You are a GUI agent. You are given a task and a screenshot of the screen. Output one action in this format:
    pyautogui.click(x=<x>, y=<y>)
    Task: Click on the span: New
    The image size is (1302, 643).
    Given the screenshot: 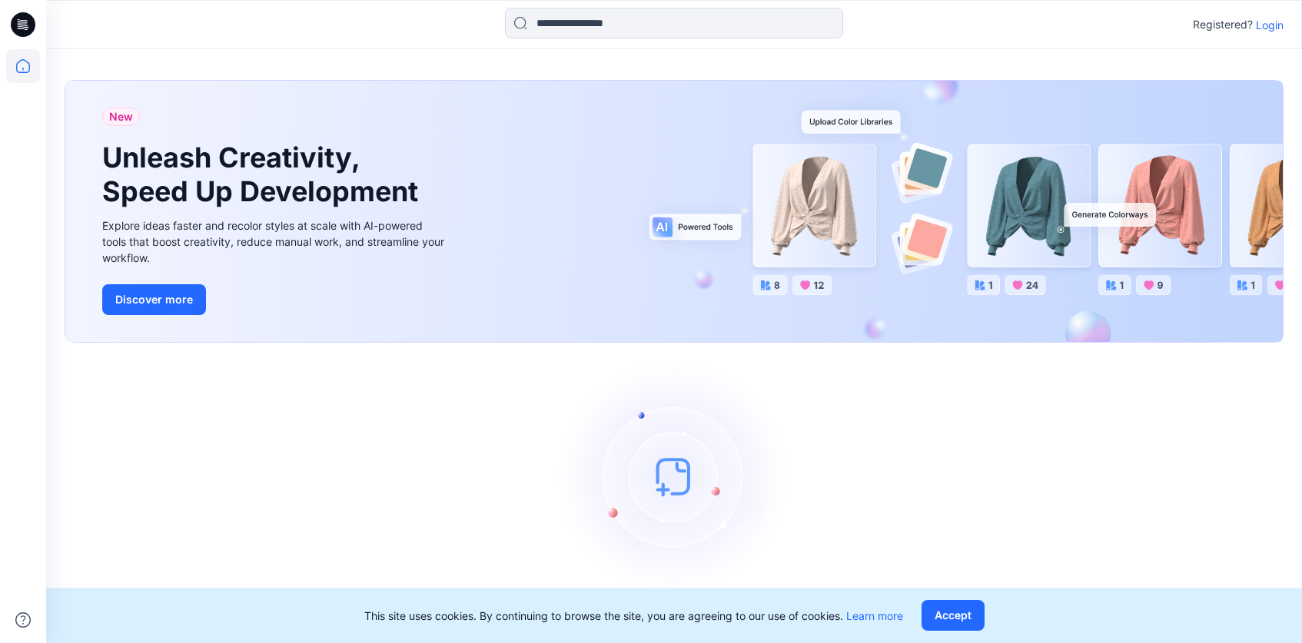 What is the action you would take?
    pyautogui.click(x=121, y=117)
    